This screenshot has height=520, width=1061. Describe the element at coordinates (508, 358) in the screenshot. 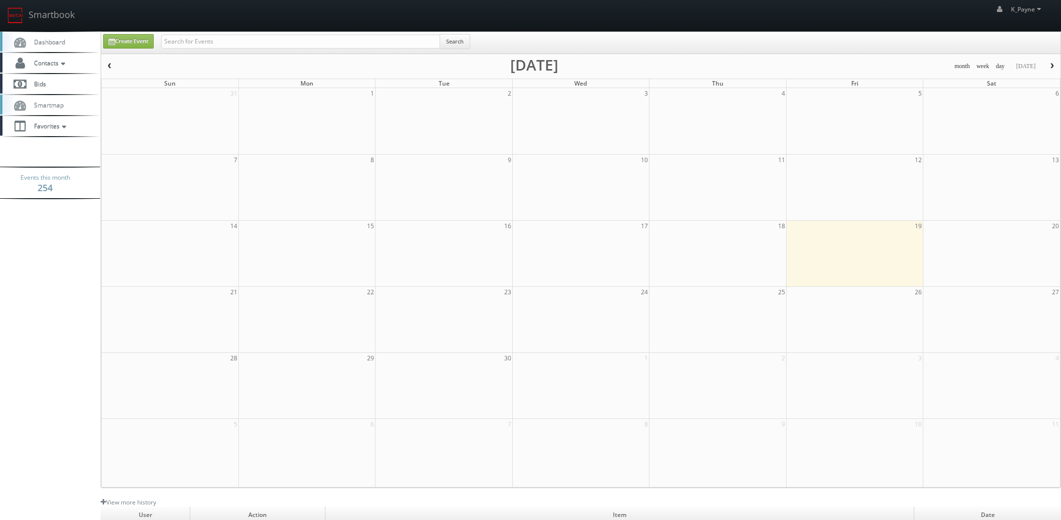

I see `span: 30` at that location.